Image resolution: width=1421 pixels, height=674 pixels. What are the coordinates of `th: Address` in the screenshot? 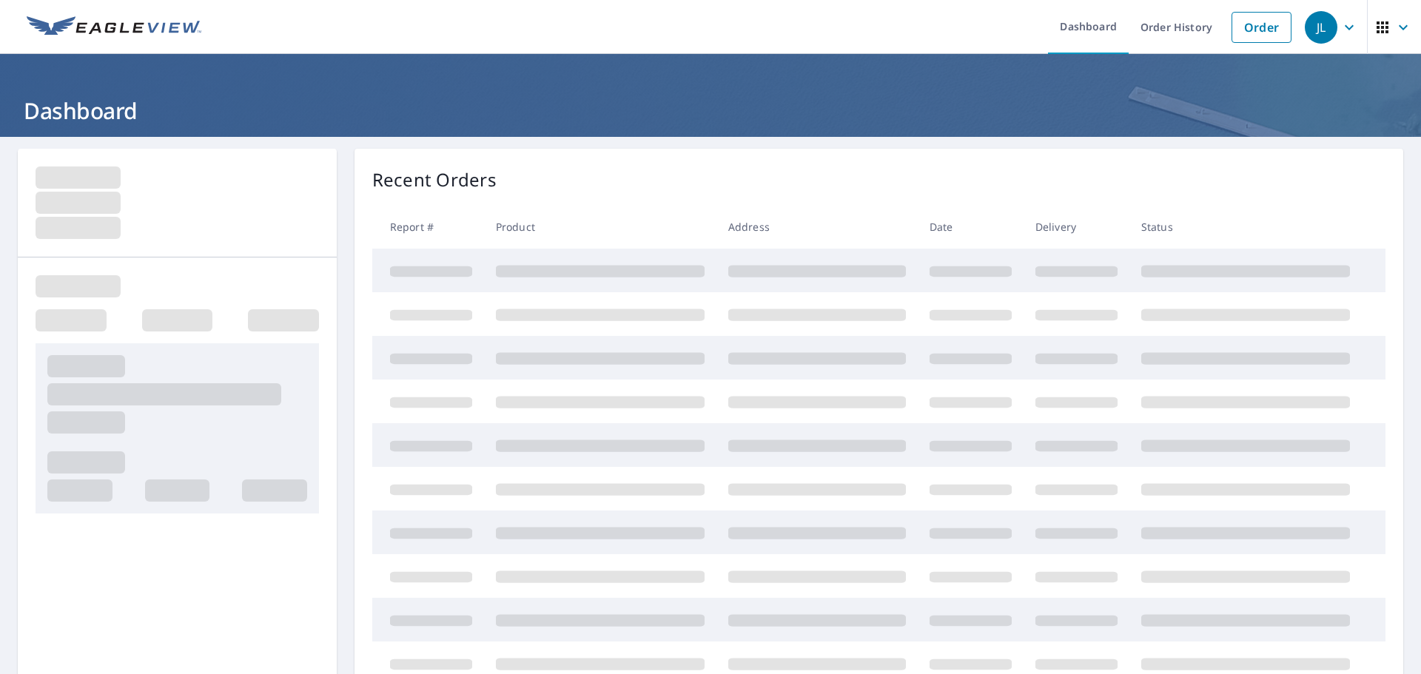 It's located at (817, 226).